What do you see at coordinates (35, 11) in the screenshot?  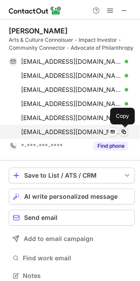 I see `img: ContactOut v5.3.10` at bounding box center [35, 11].